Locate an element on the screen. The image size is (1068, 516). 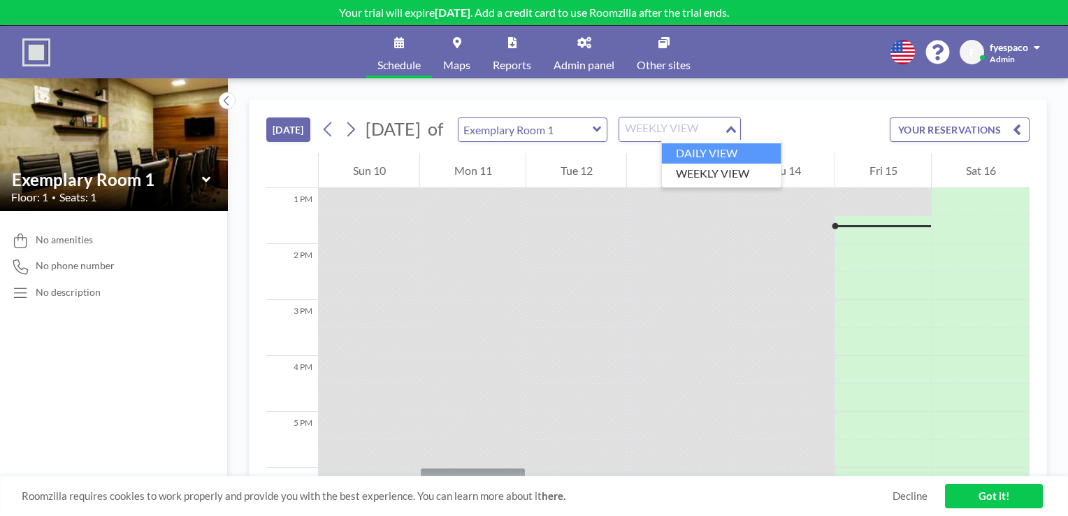
div: Search for option is located at coordinates (680, 129).